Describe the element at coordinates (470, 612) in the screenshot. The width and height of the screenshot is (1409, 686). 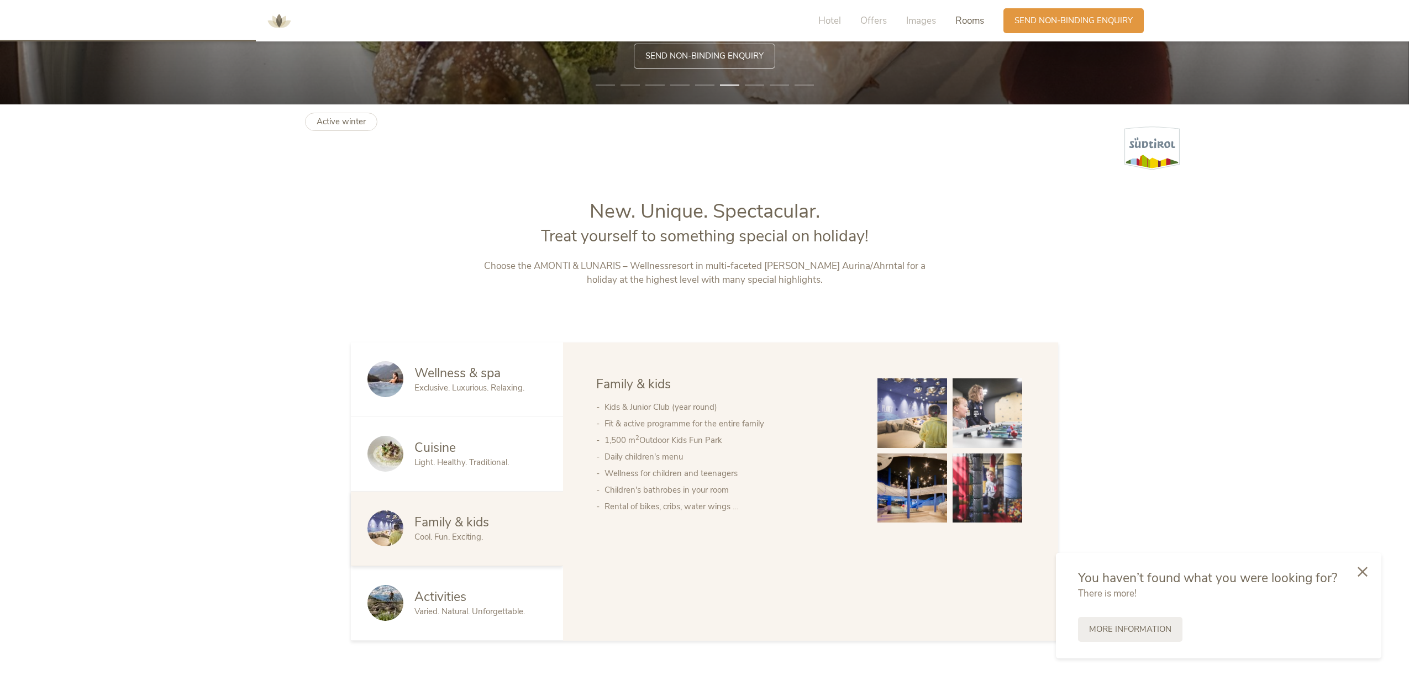
I see `span: Varied. Natural. Unforgettable.` at that location.